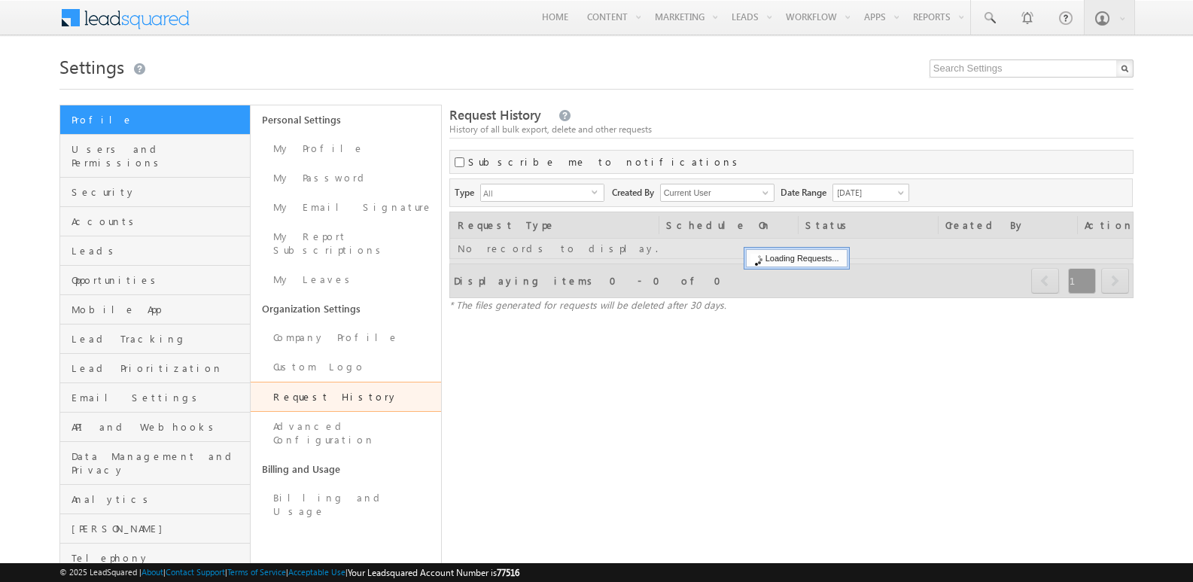  Describe the element at coordinates (763, 193) in the screenshot. I see `a: Show All Items` at that location.